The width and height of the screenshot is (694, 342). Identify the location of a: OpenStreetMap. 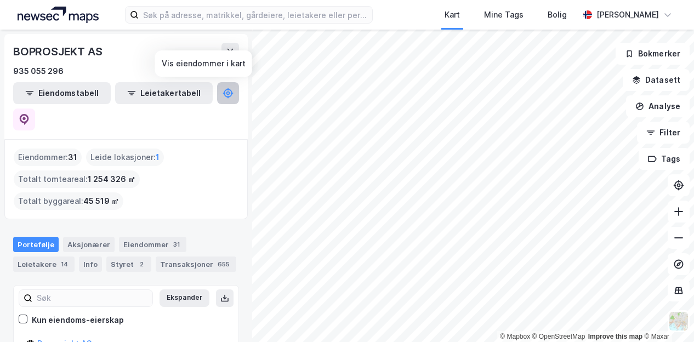
(558, 336).